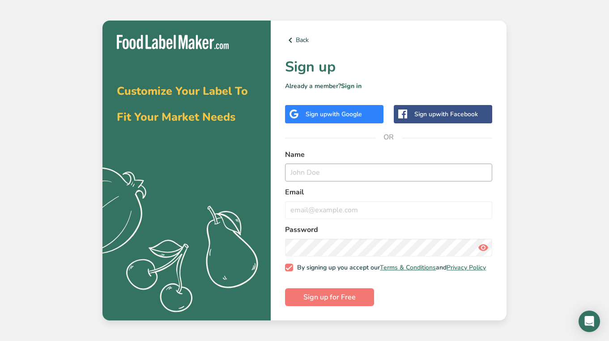  I want to click on span: with Google, so click(345, 114).